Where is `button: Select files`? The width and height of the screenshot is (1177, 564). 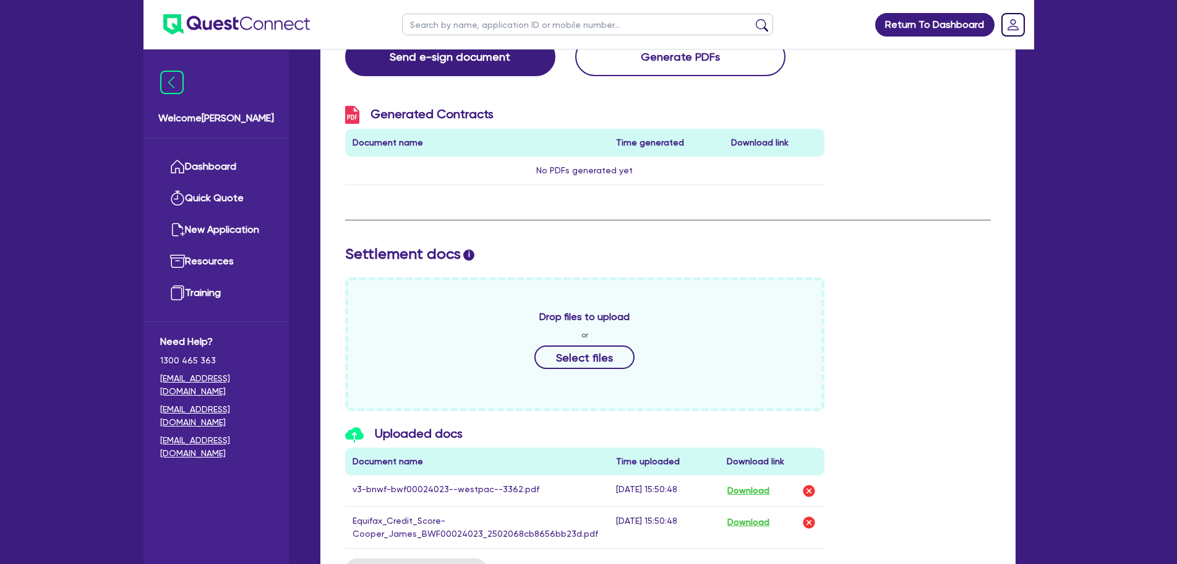 button: Select files is located at coordinates (585, 357).